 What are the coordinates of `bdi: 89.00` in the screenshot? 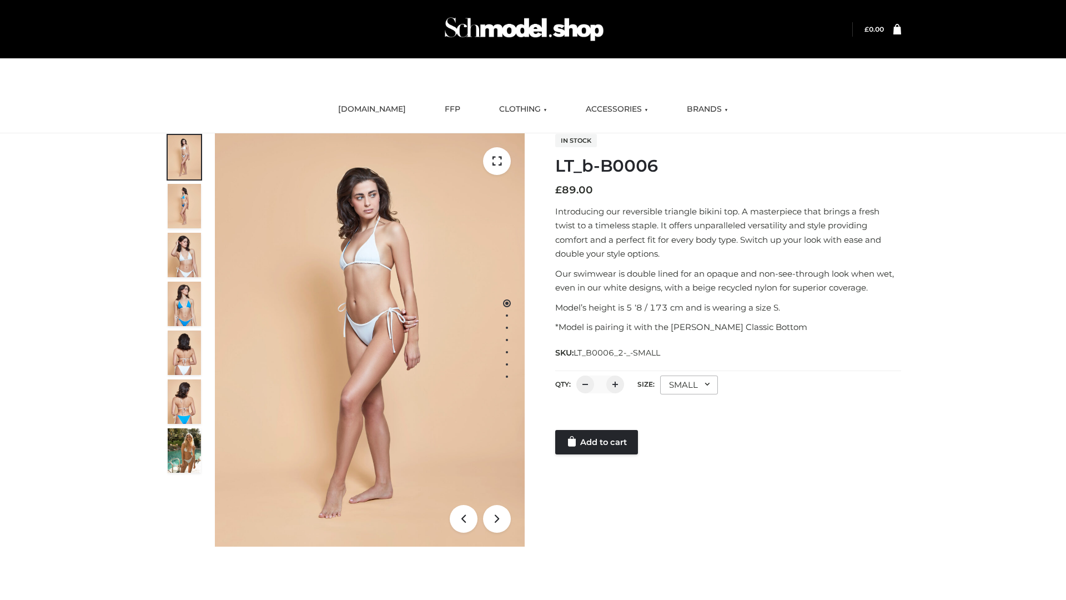 It's located at (574, 190).